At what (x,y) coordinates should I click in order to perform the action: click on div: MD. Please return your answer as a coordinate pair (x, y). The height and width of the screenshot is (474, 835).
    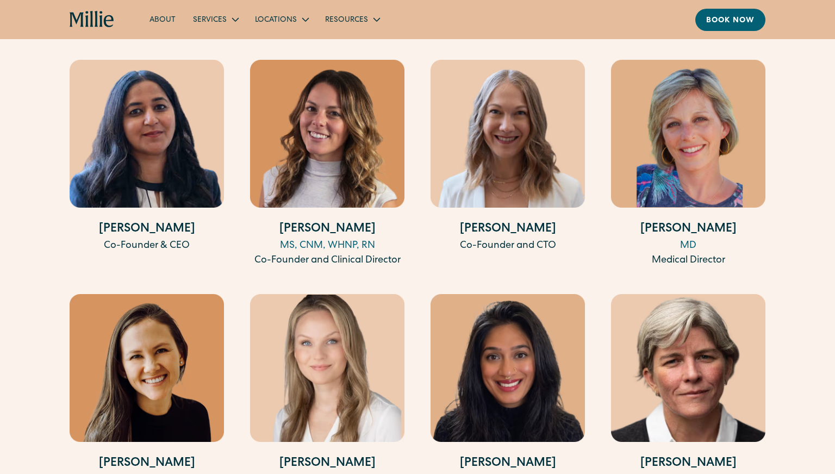
    Looking at the image, I should click on (688, 246).